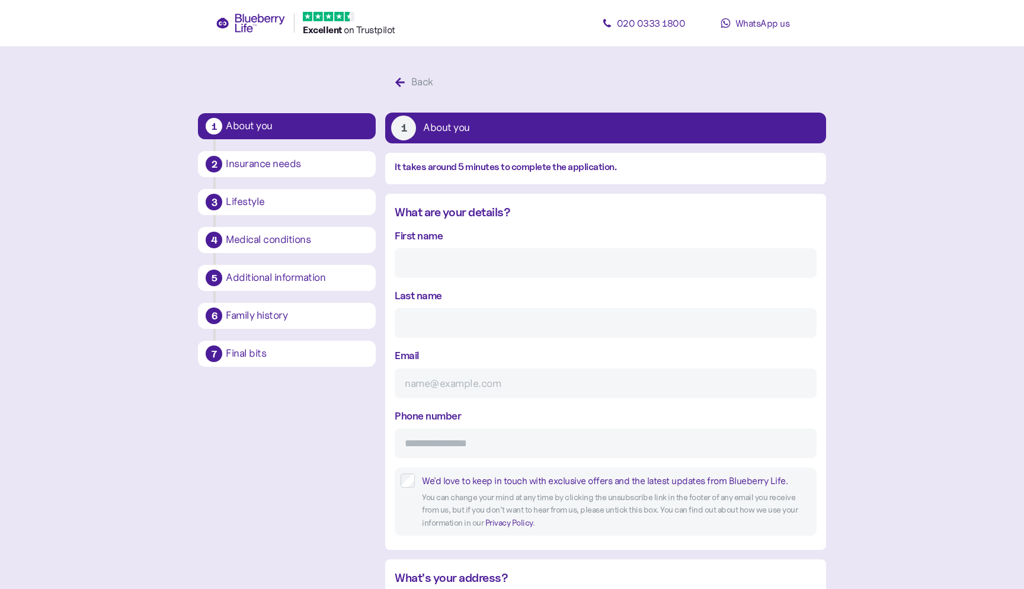  Describe the element at coordinates (214, 354) in the screenshot. I see `div: 7` at that location.